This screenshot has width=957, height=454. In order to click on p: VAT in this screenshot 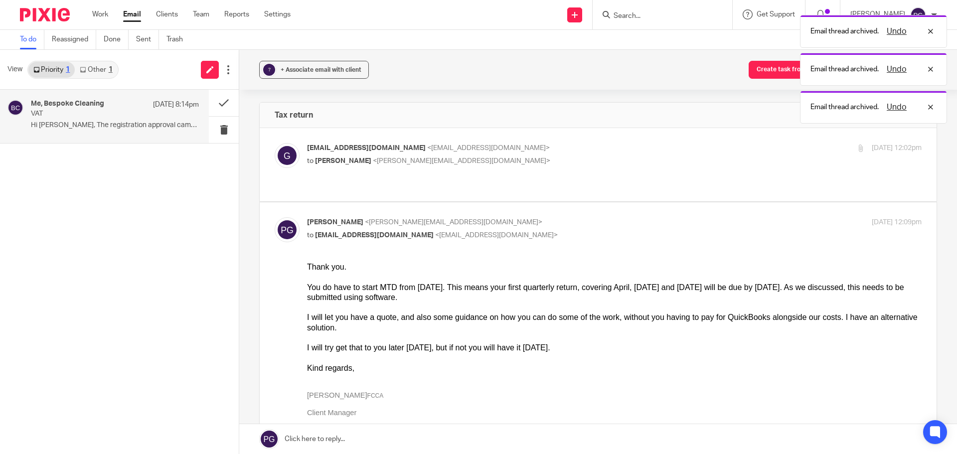, I will do `click(98, 114)`.